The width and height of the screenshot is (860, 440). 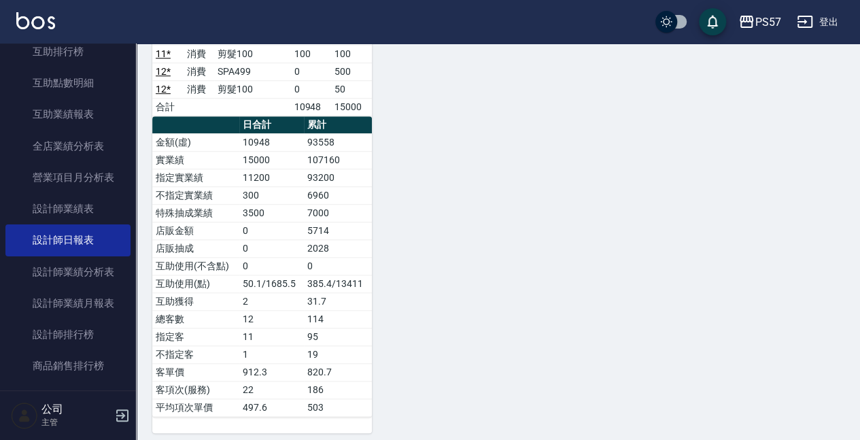 What do you see at coordinates (68, 398) in the screenshot?
I see `a: 店販抽成明細` at bounding box center [68, 398].